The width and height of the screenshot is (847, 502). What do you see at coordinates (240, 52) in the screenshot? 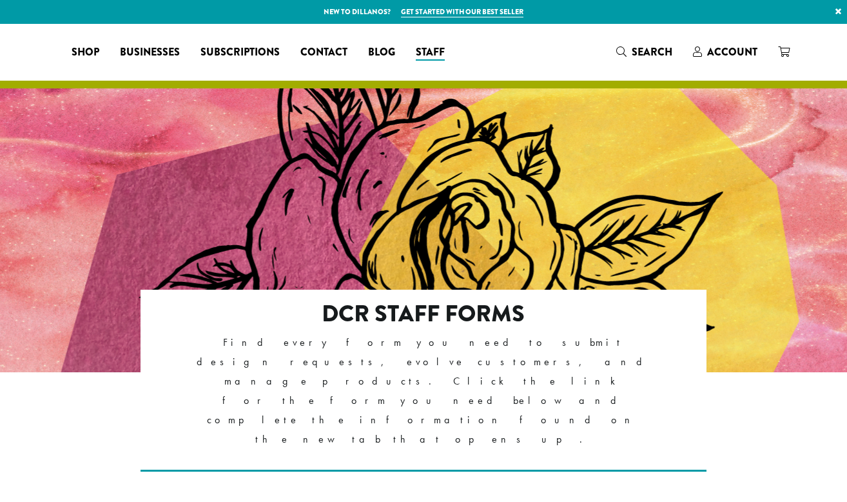
I see `span: Subscriptions` at bounding box center [240, 52].